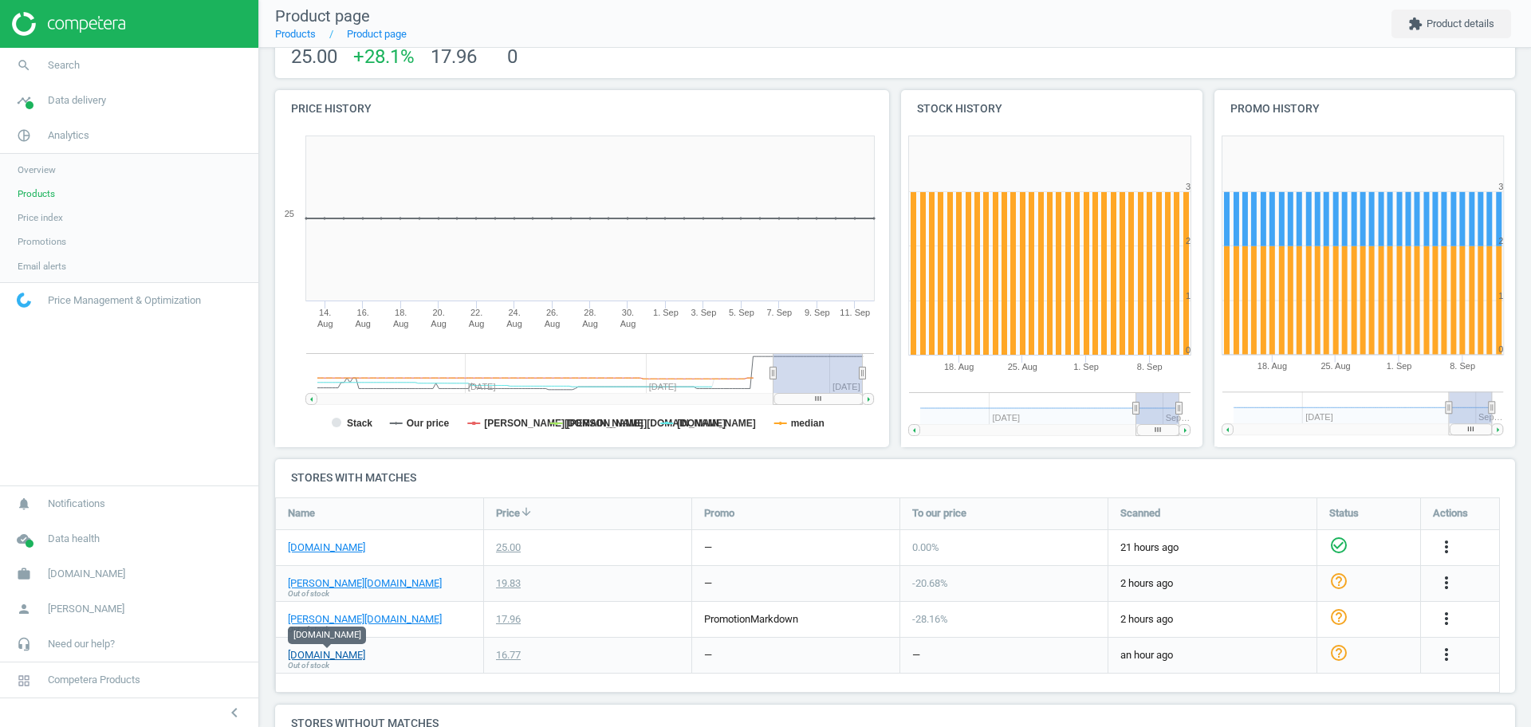 The image size is (1531, 727). I want to click on span: +28.1 %, so click(384, 57).